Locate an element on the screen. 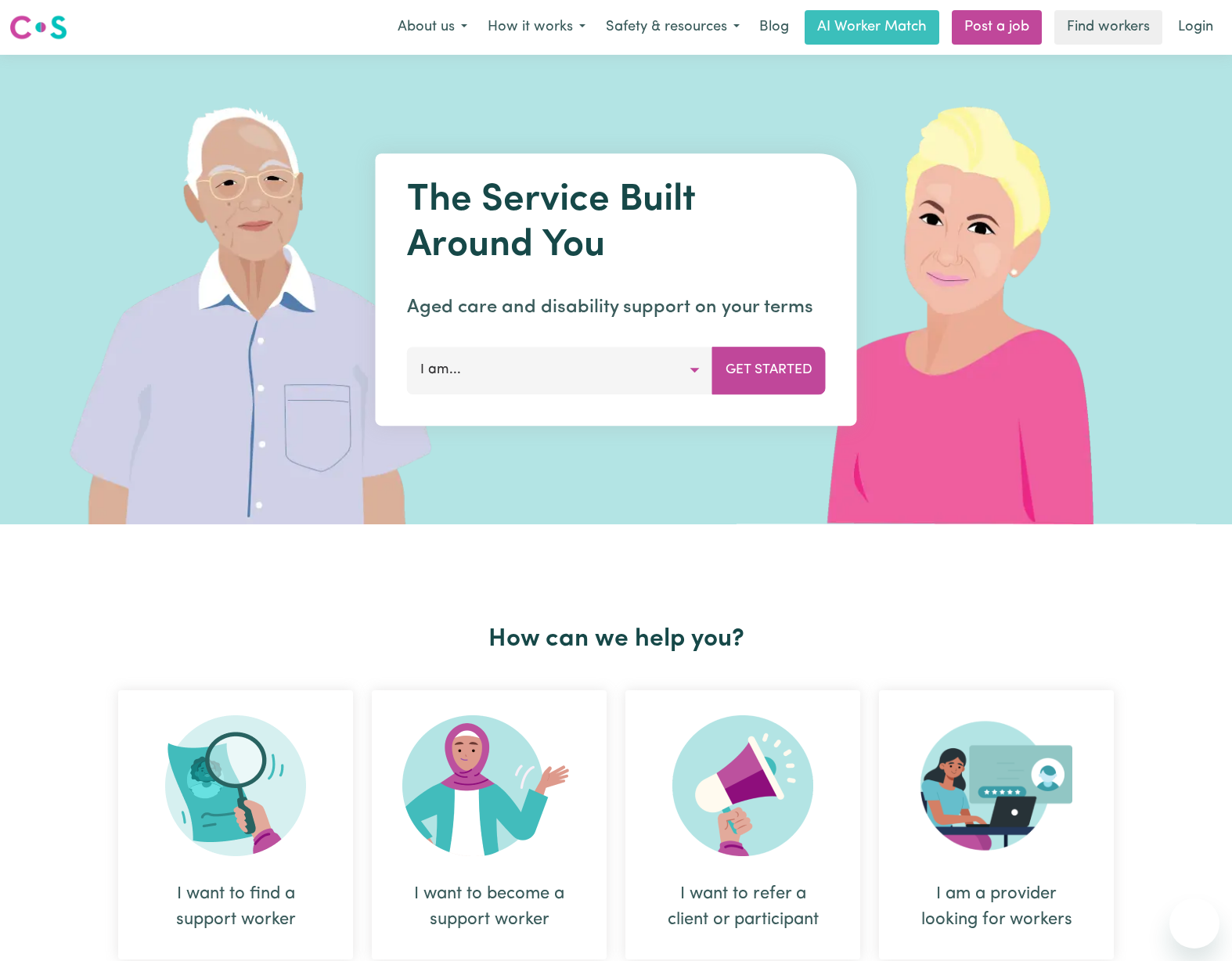 This screenshot has height=961, width=1232. a: Find workers is located at coordinates (1108, 27).